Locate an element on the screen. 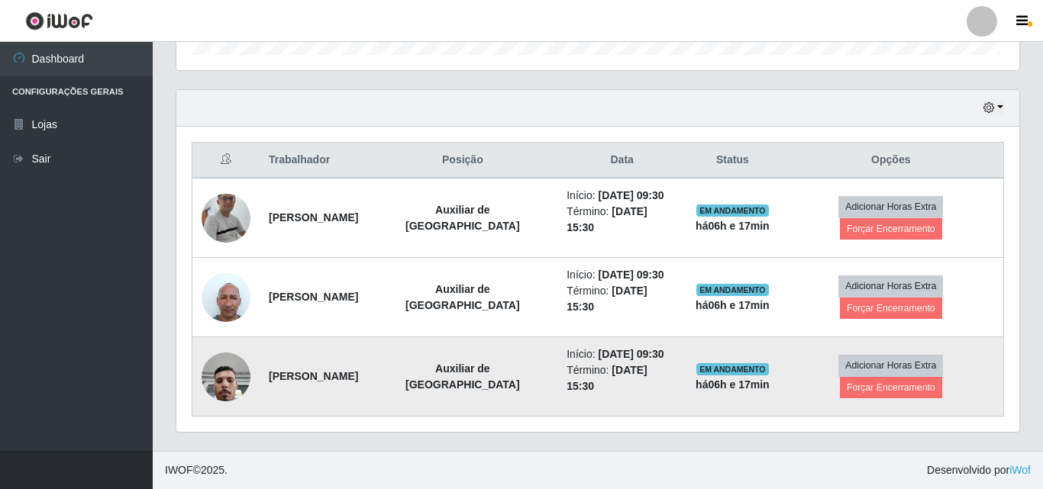 This screenshot has height=489, width=1043. th: Status is located at coordinates (732, 160).